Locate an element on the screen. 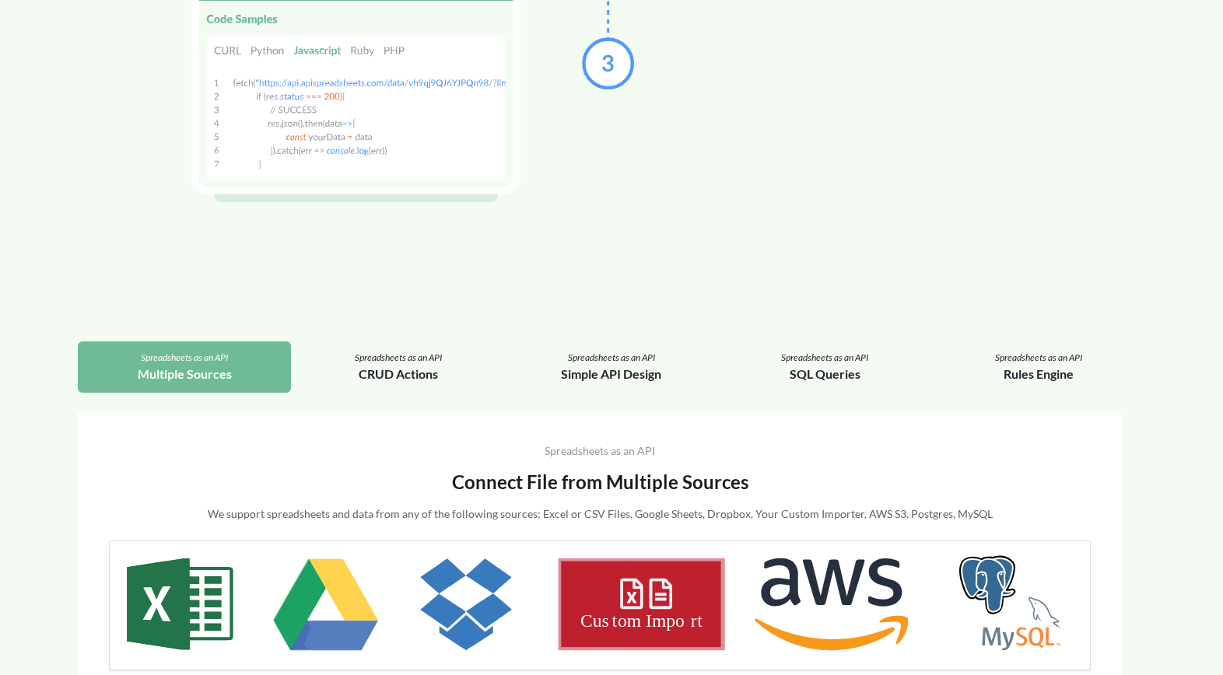 This screenshot has height=675, width=1223. div: SQL Queries is located at coordinates (825, 374).